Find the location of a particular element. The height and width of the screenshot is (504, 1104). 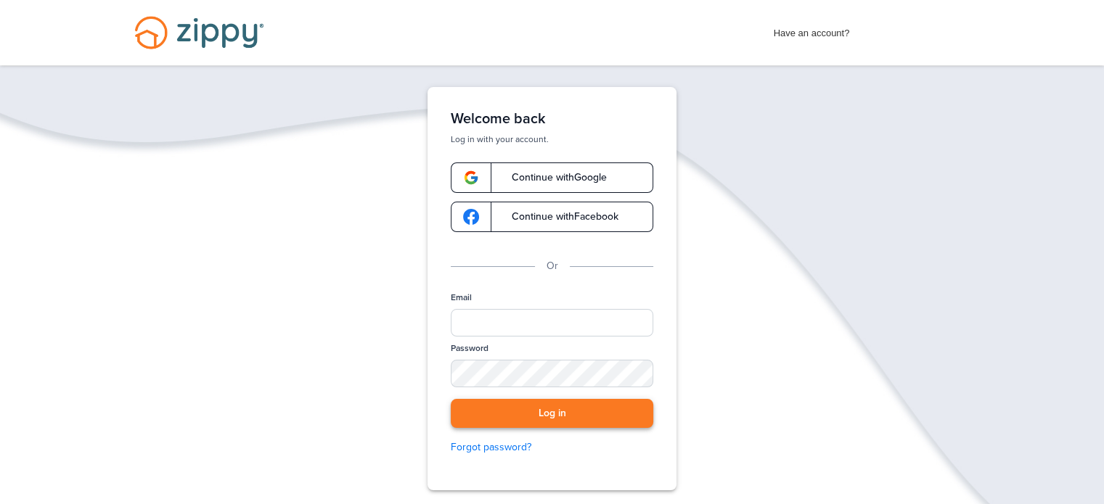

span: Have an account? is located at coordinates (811, 30).